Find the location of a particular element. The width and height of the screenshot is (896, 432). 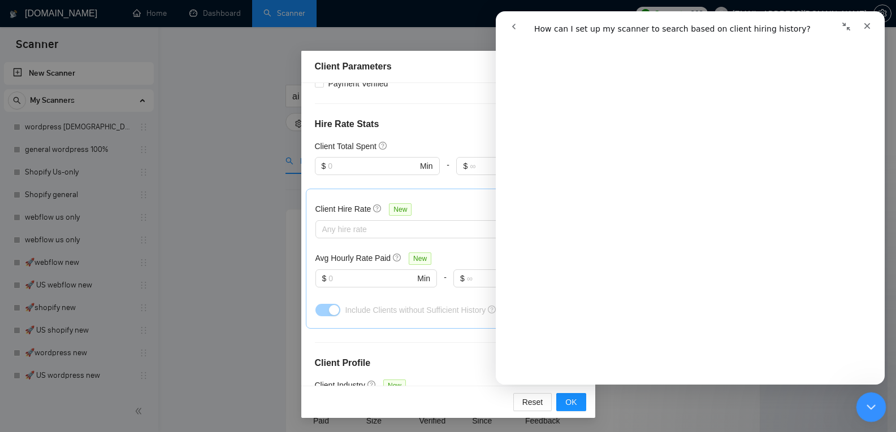

div: Close is located at coordinates (371, 15).